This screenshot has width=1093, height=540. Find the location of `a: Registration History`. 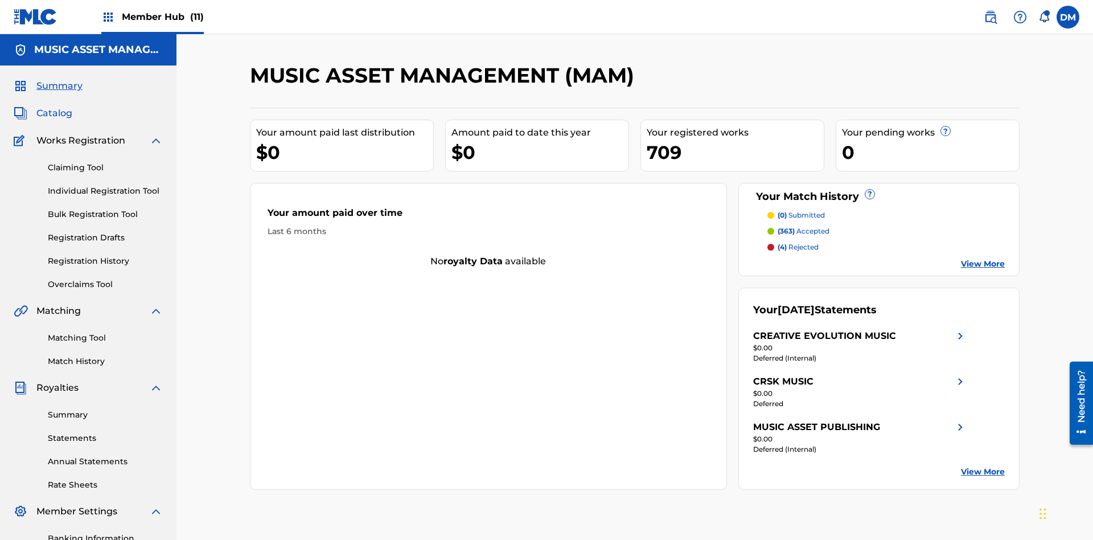

a: Registration History is located at coordinates (105, 261).